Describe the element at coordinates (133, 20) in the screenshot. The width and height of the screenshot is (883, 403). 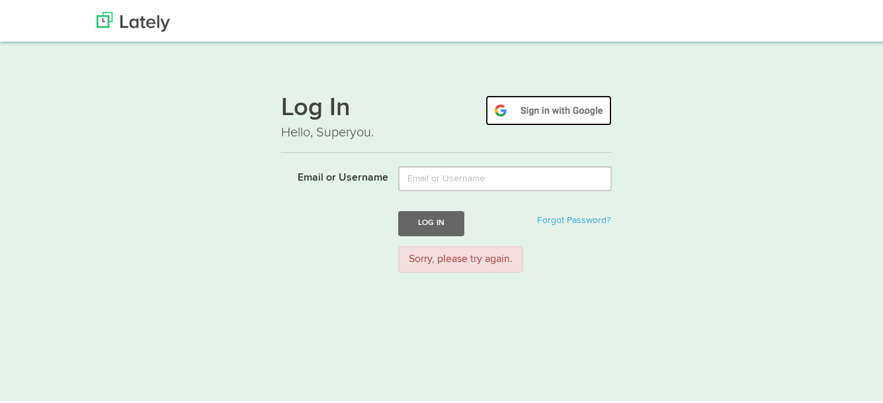
I see `img: Lately` at that location.